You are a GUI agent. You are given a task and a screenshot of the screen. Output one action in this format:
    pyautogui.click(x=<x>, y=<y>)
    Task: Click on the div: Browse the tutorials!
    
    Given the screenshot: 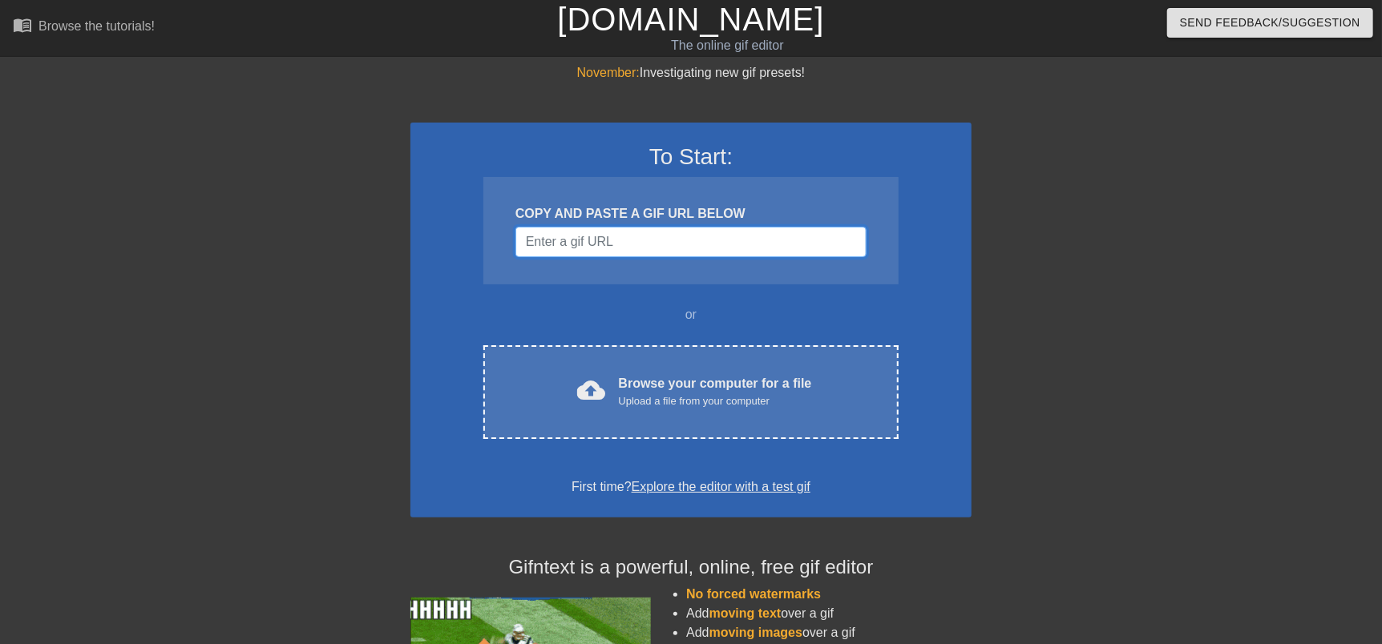 What is the action you would take?
    pyautogui.click(x=96, y=26)
    